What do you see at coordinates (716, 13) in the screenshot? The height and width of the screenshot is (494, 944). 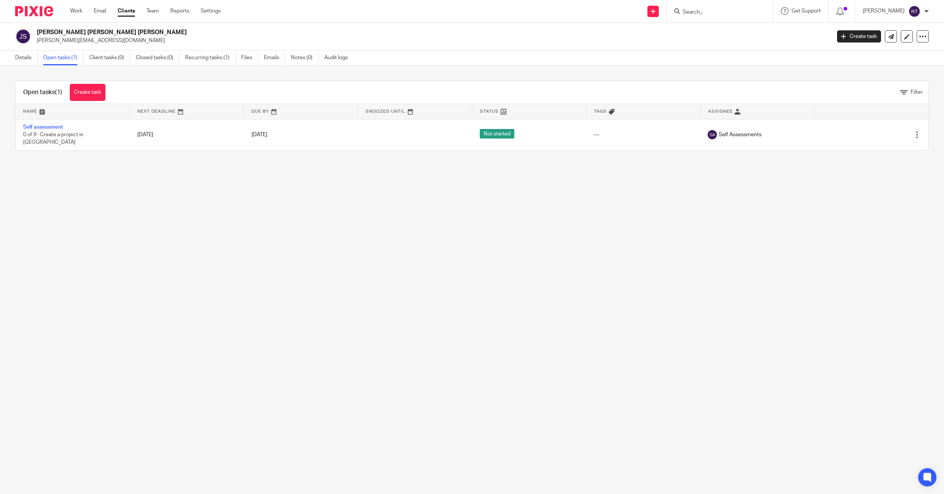 I see `input: Search` at bounding box center [716, 13].